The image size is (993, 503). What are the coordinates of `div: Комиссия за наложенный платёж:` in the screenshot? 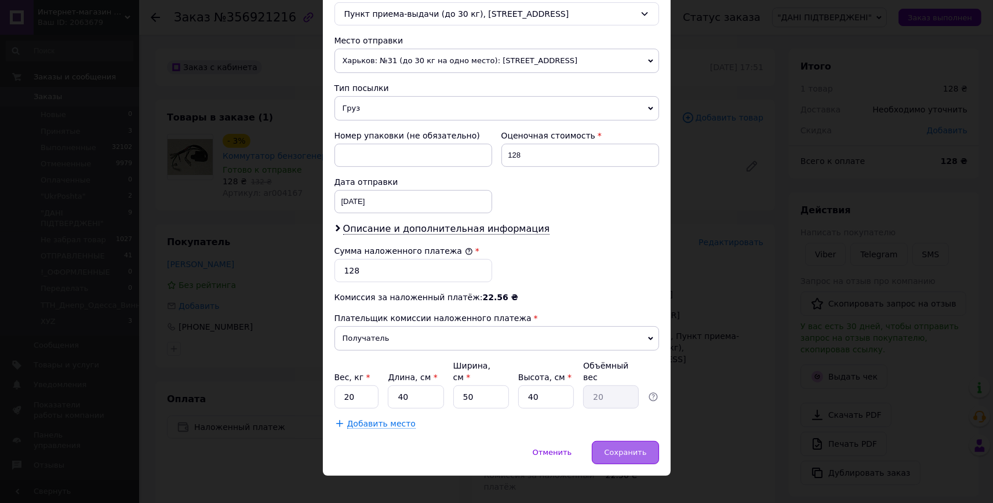 It's located at (497, 297).